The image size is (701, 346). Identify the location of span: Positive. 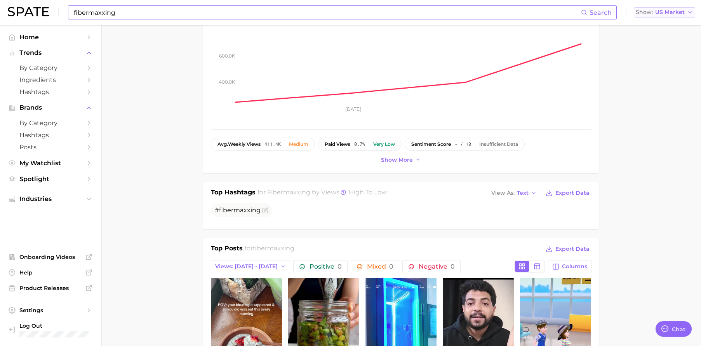
(326, 267).